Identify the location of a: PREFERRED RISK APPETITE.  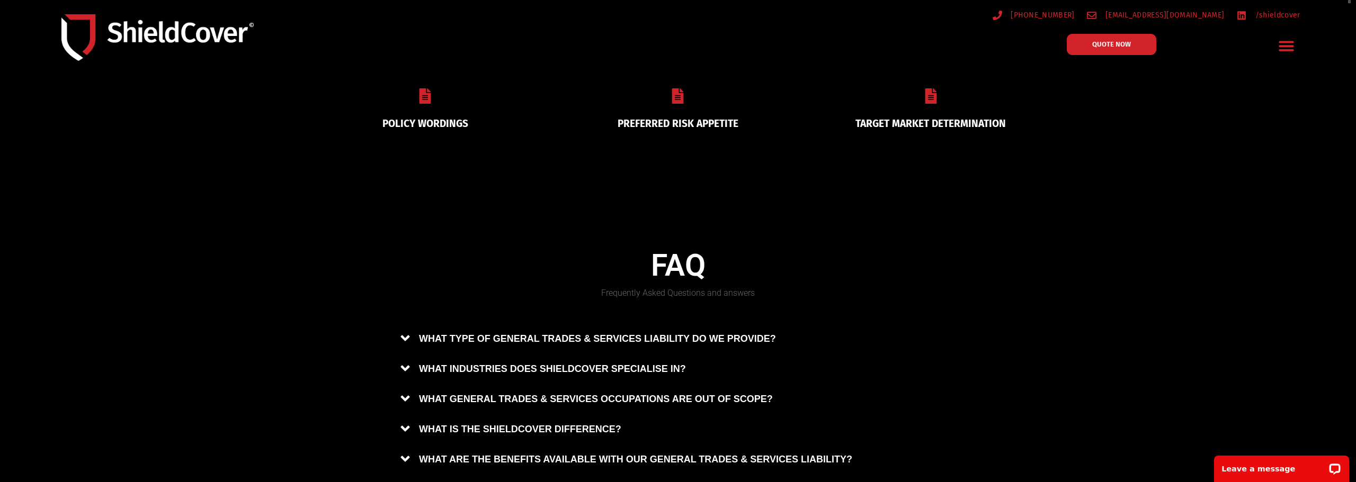
(678, 123).